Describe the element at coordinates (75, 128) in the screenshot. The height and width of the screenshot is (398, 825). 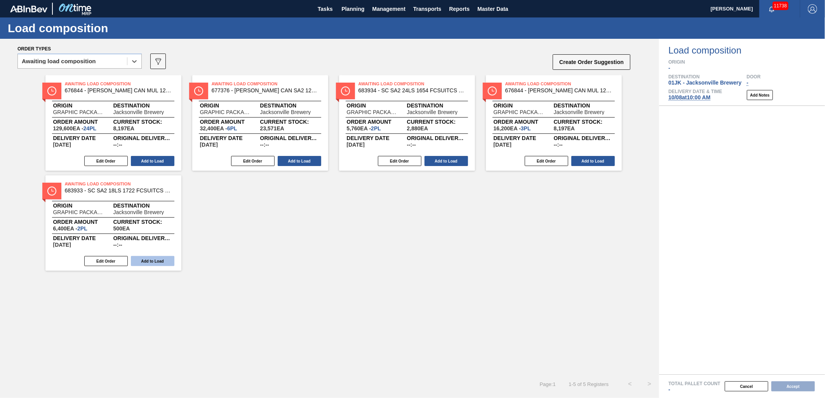
I see `span: 129,600EA-24PL` at that location.